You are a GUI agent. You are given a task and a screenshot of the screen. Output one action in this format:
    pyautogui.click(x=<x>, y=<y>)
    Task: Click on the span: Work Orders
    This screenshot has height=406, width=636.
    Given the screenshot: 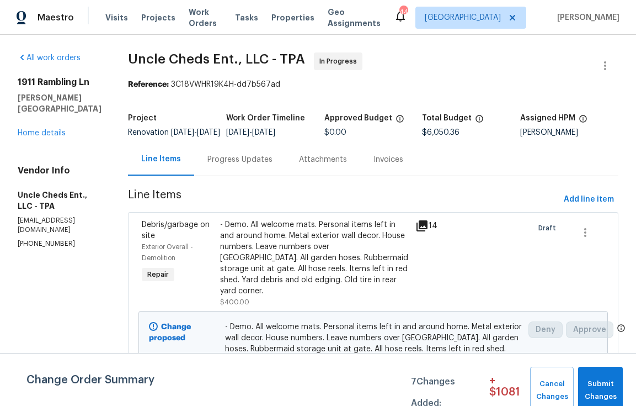 What is the action you would take?
    pyautogui.click(x=205, y=18)
    